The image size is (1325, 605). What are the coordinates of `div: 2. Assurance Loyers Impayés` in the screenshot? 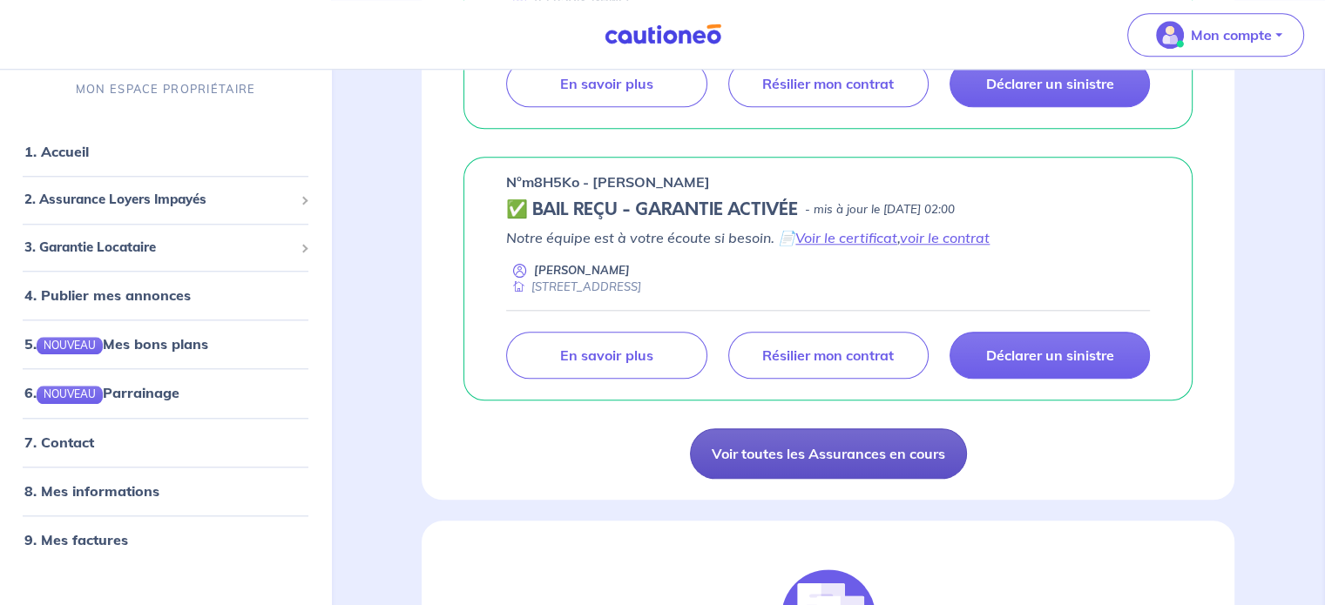 It's located at (165, 200).